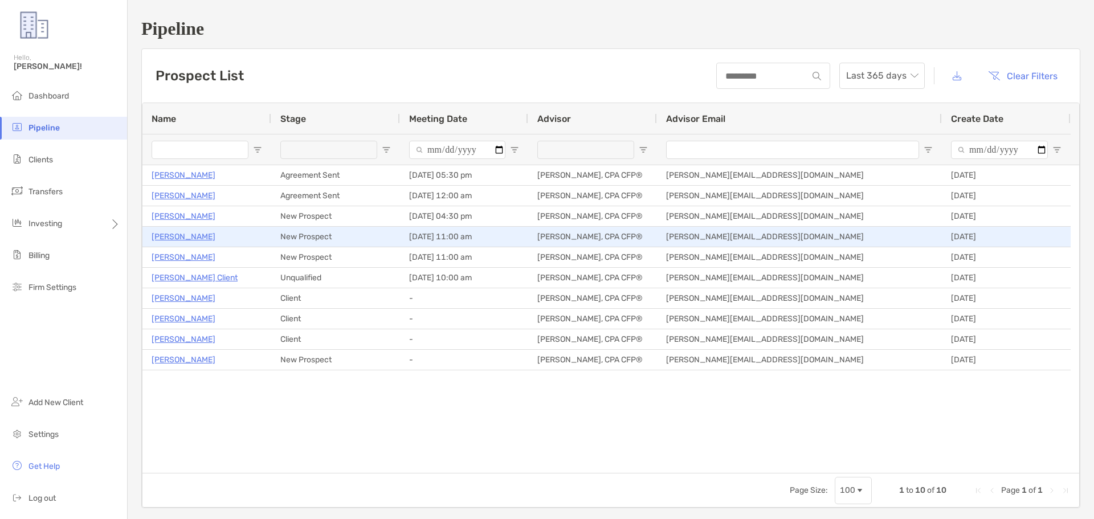 The height and width of the screenshot is (519, 1094). I want to click on span: Billing, so click(39, 255).